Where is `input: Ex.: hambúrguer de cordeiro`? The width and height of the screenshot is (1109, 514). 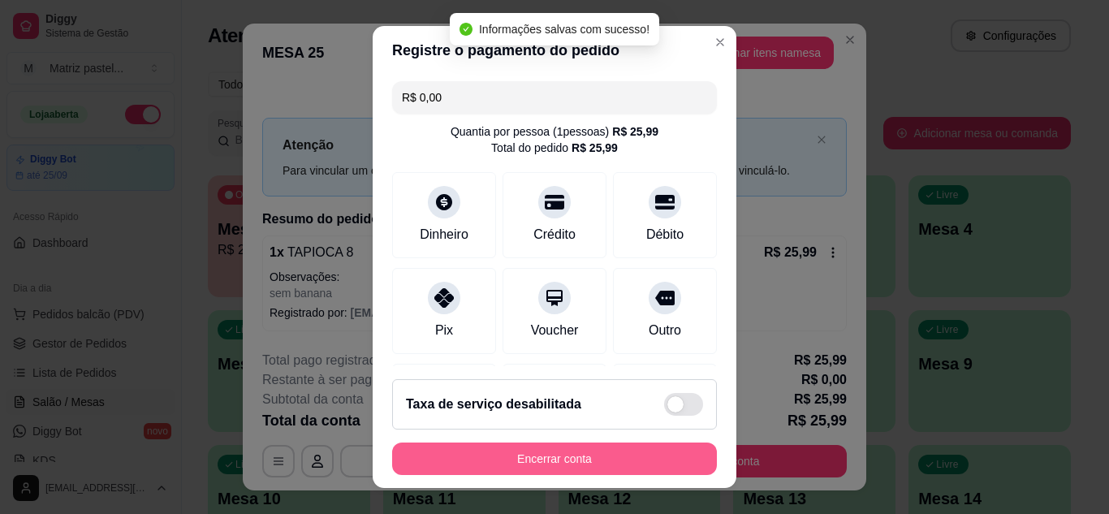 input: Ex.: hambúrguer de cordeiro is located at coordinates (554, 97).